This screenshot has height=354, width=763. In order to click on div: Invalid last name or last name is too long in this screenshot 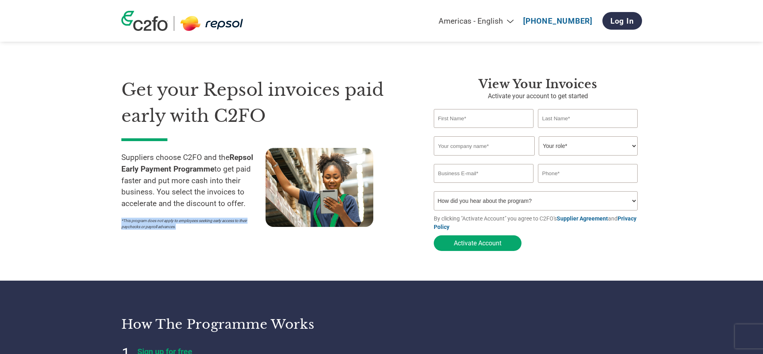, I will do `click(588, 131)`.